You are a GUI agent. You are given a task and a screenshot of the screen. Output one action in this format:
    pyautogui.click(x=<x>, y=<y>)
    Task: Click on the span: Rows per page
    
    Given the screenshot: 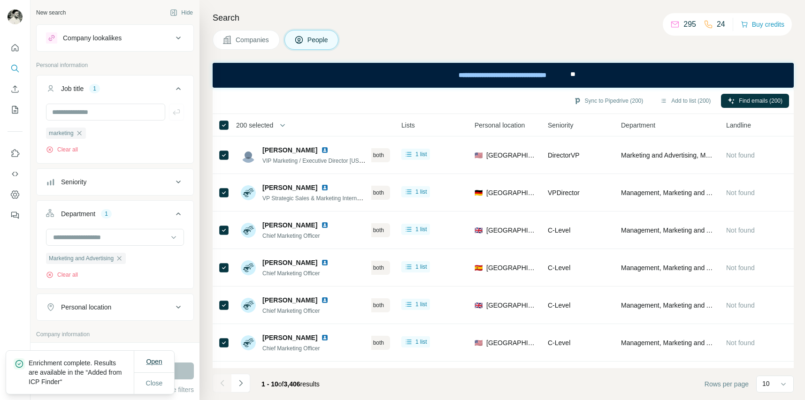 What is the action you would take?
    pyautogui.click(x=727, y=385)
    